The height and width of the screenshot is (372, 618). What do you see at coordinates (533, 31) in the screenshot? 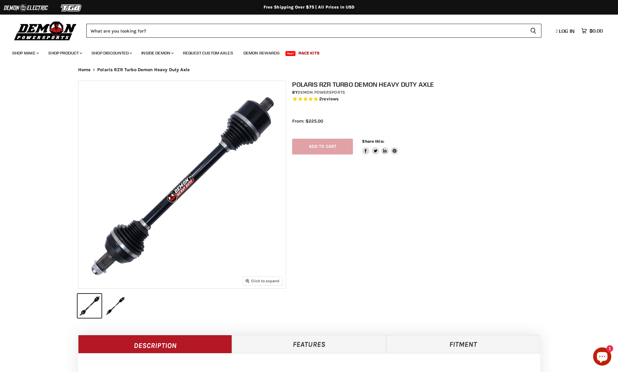
I see `button: Search` at bounding box center [533, 31].